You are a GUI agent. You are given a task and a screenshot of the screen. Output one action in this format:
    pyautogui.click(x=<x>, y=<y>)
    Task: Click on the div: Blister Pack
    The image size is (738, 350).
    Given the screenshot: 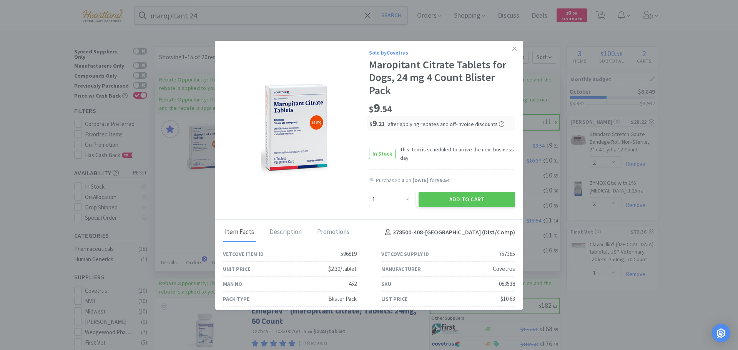 What is the action you would take?
    pyautogui.click(x=342, y=299)
    